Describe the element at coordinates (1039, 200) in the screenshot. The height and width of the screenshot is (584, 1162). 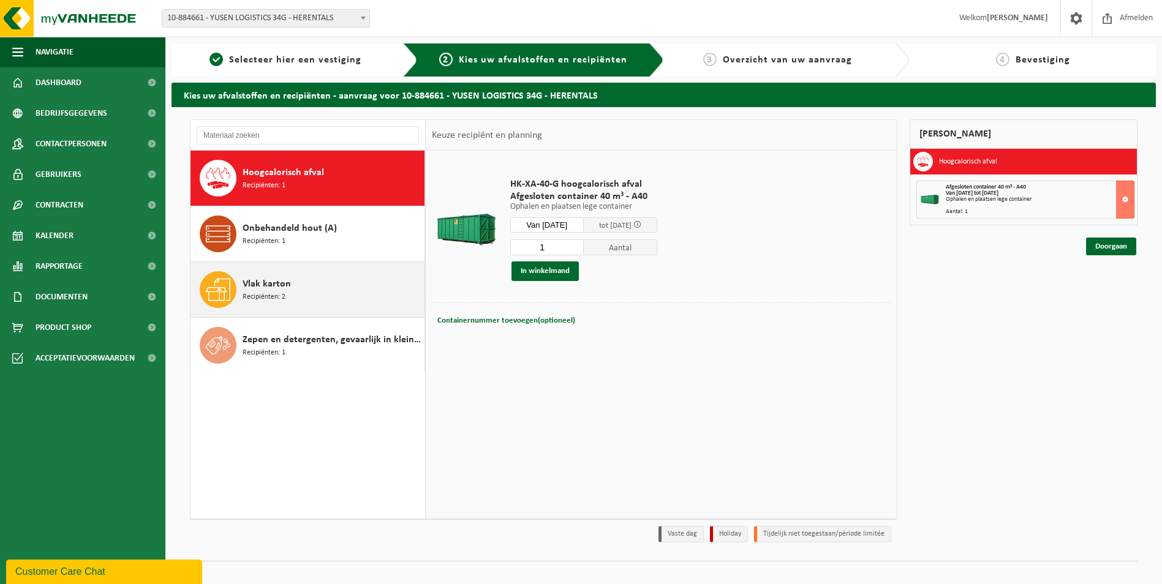
I see `div: Ophalen en plaatsen lege container` at that location.